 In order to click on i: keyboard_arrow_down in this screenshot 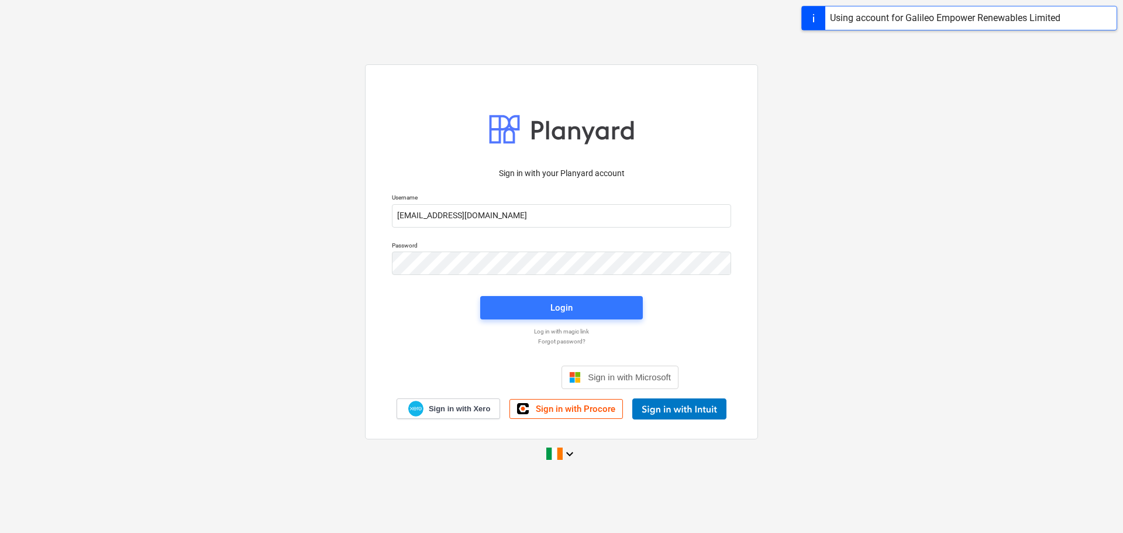, I will do `click(570, 454)`.